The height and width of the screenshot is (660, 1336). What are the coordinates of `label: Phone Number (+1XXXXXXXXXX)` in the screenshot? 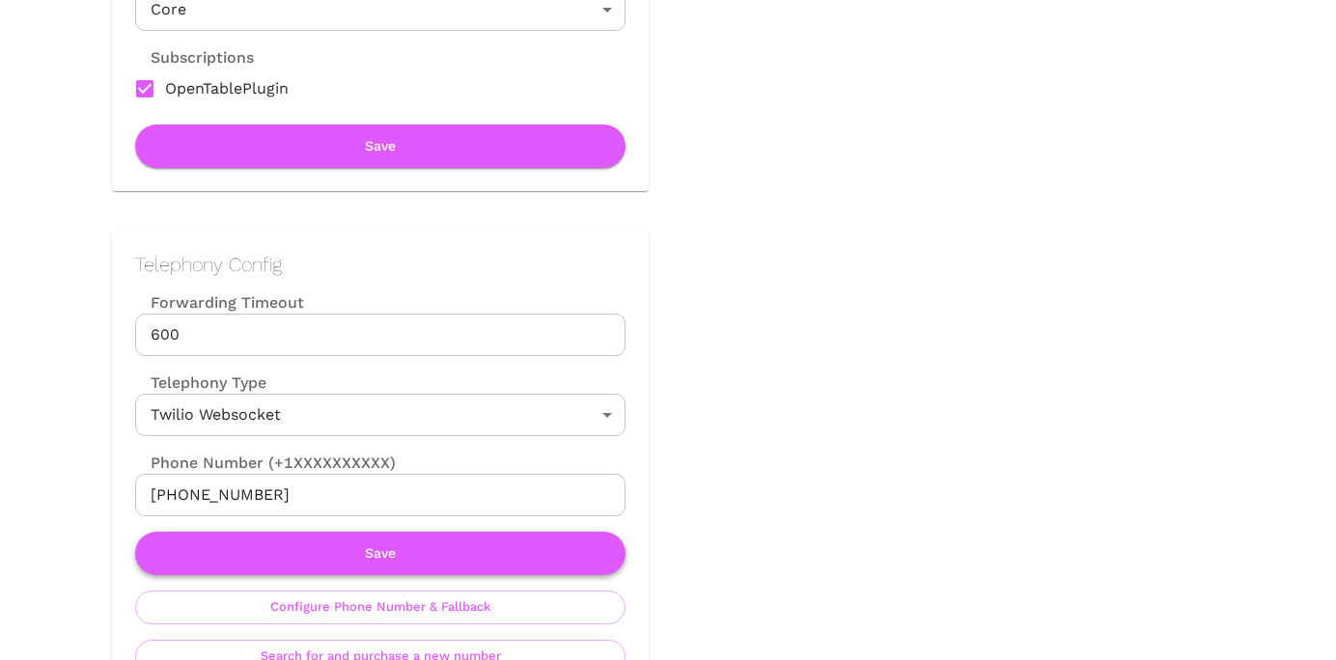 It's located at (380, 462).